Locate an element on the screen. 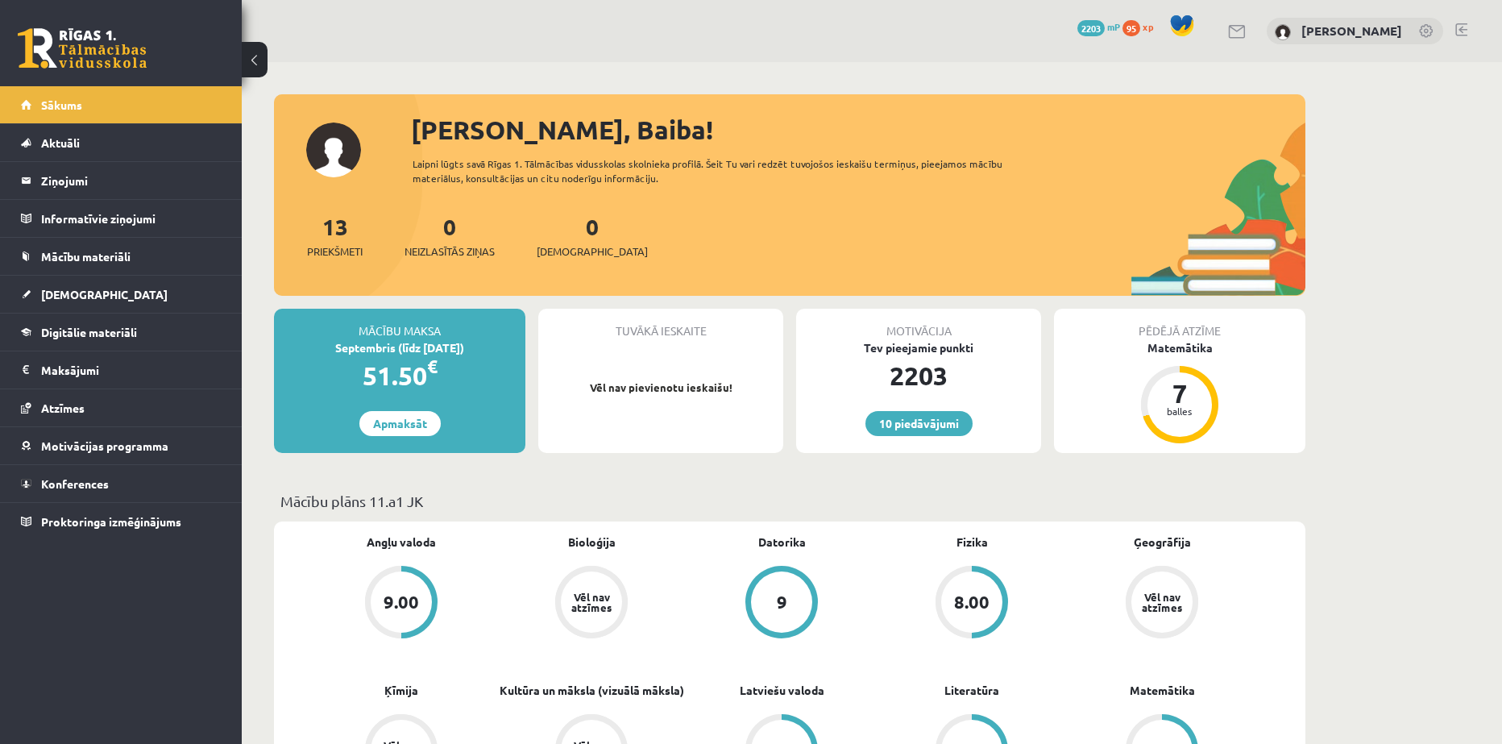 This screenshot has height=744, width=1502. div: Laipni lūgts savā Rīgas 1. Tālmācības vidusskolas skolnieka profilā. Šeit Tu vari redzēt tuvojošo... is located at coordinates (722, 171).